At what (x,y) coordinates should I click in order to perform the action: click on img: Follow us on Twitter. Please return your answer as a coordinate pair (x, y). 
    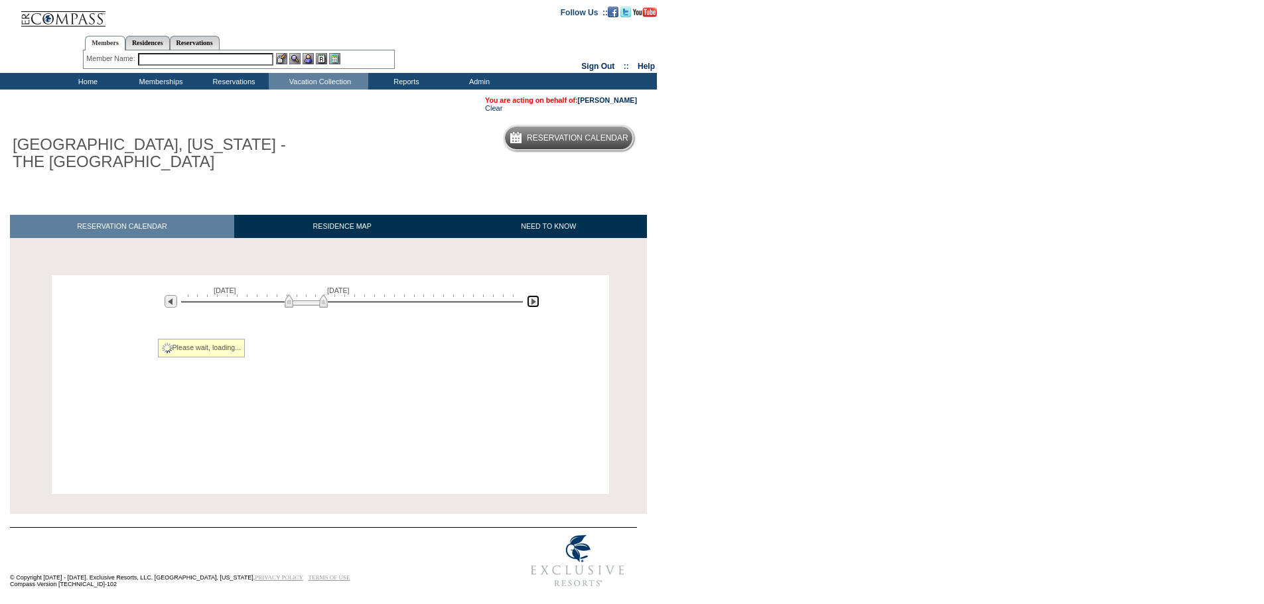
    Looking at the image, I should click on (625, 12).